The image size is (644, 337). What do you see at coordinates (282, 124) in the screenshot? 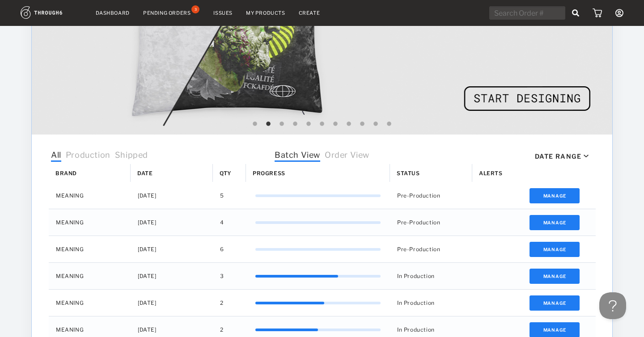
I see `button: 3` at bounding box center [282, 124].